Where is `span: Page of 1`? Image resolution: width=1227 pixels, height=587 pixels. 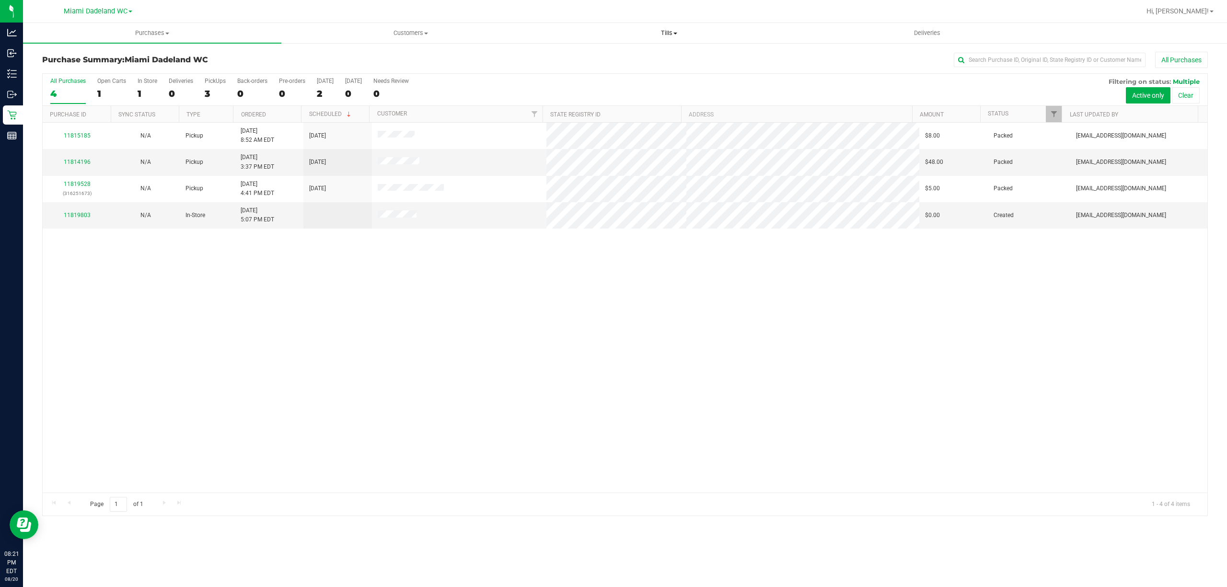 span: Page of 1 is located at coordinates (117, 504).